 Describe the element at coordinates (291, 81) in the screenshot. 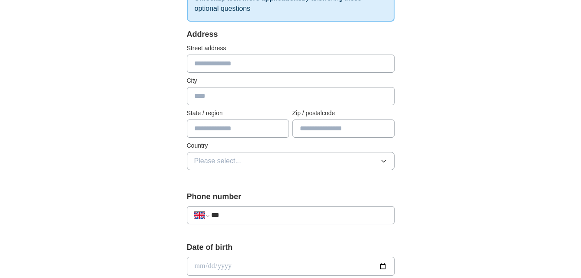

I see `label: City` at that location.